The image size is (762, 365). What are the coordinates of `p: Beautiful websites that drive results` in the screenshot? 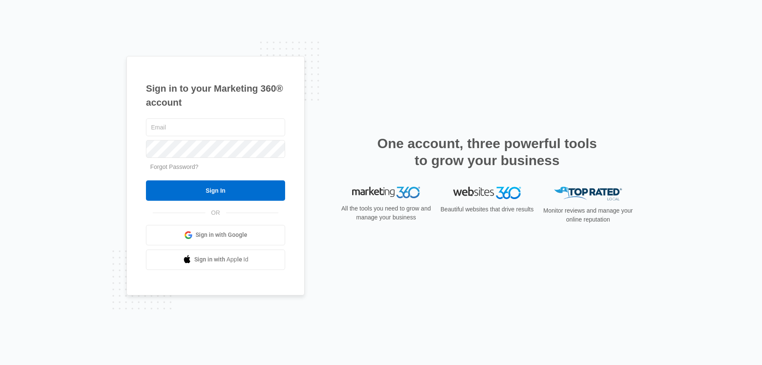 It's located at (487, 209).